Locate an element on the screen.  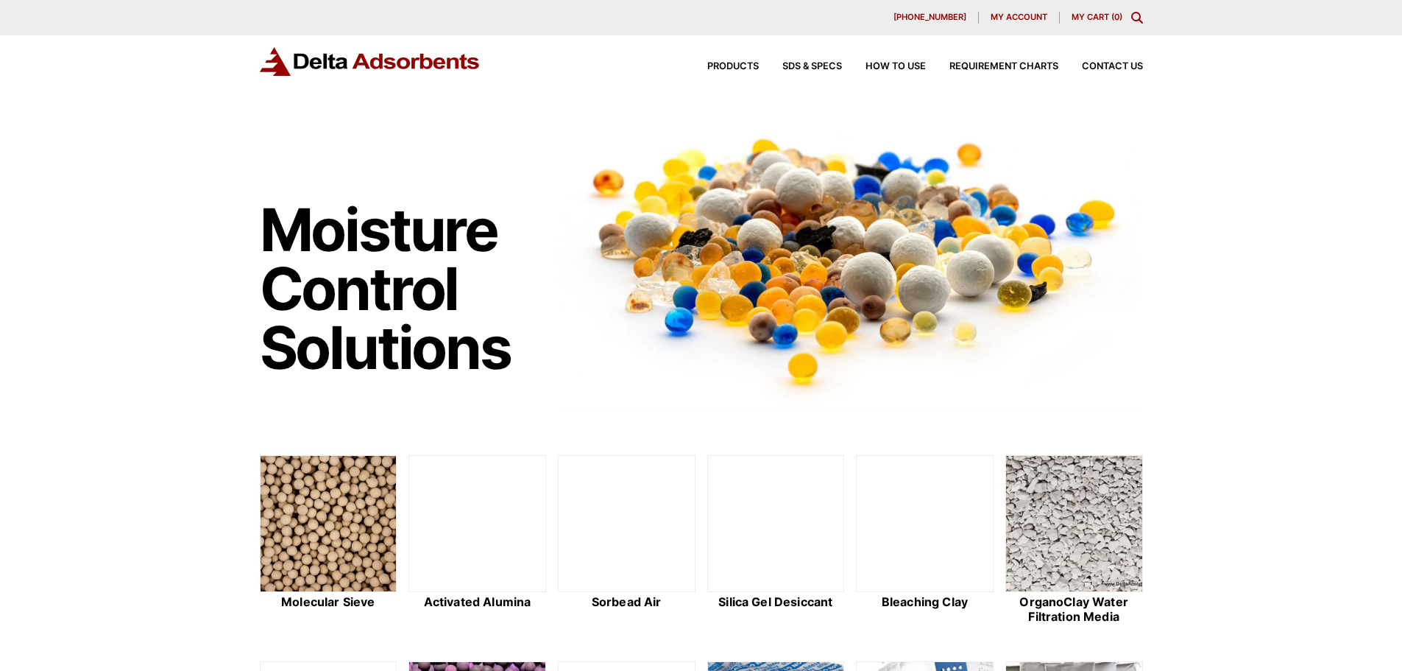
span: Contact Us is located at coordinates (1112, 66).